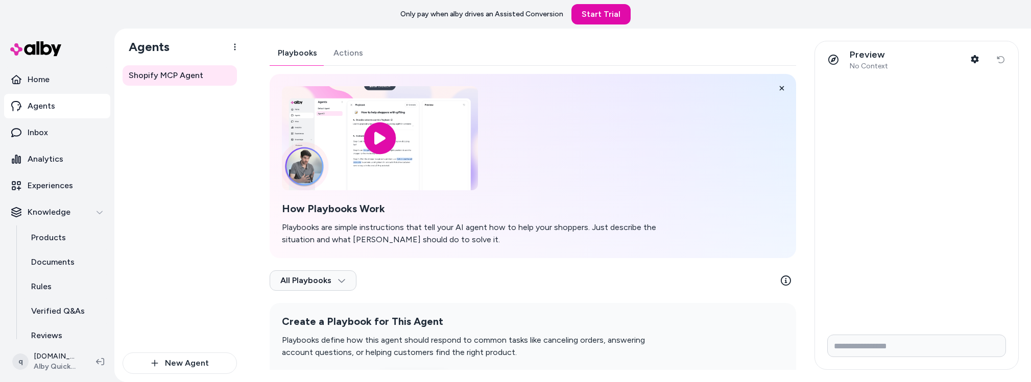 The image size is (1031, 382). Describe the element at coordinates (65, 311) in the screenshot. I see `a: Verified Q&As` at that location.